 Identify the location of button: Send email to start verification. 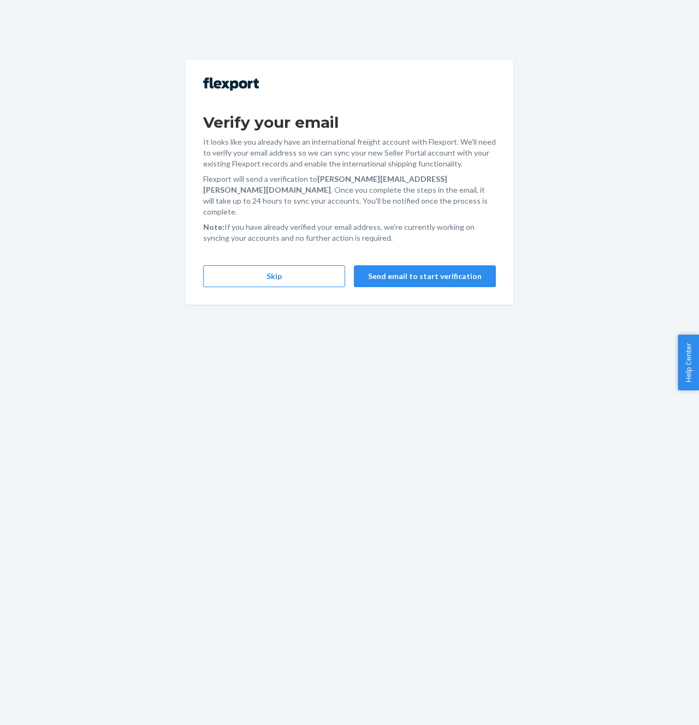
(425, 276).